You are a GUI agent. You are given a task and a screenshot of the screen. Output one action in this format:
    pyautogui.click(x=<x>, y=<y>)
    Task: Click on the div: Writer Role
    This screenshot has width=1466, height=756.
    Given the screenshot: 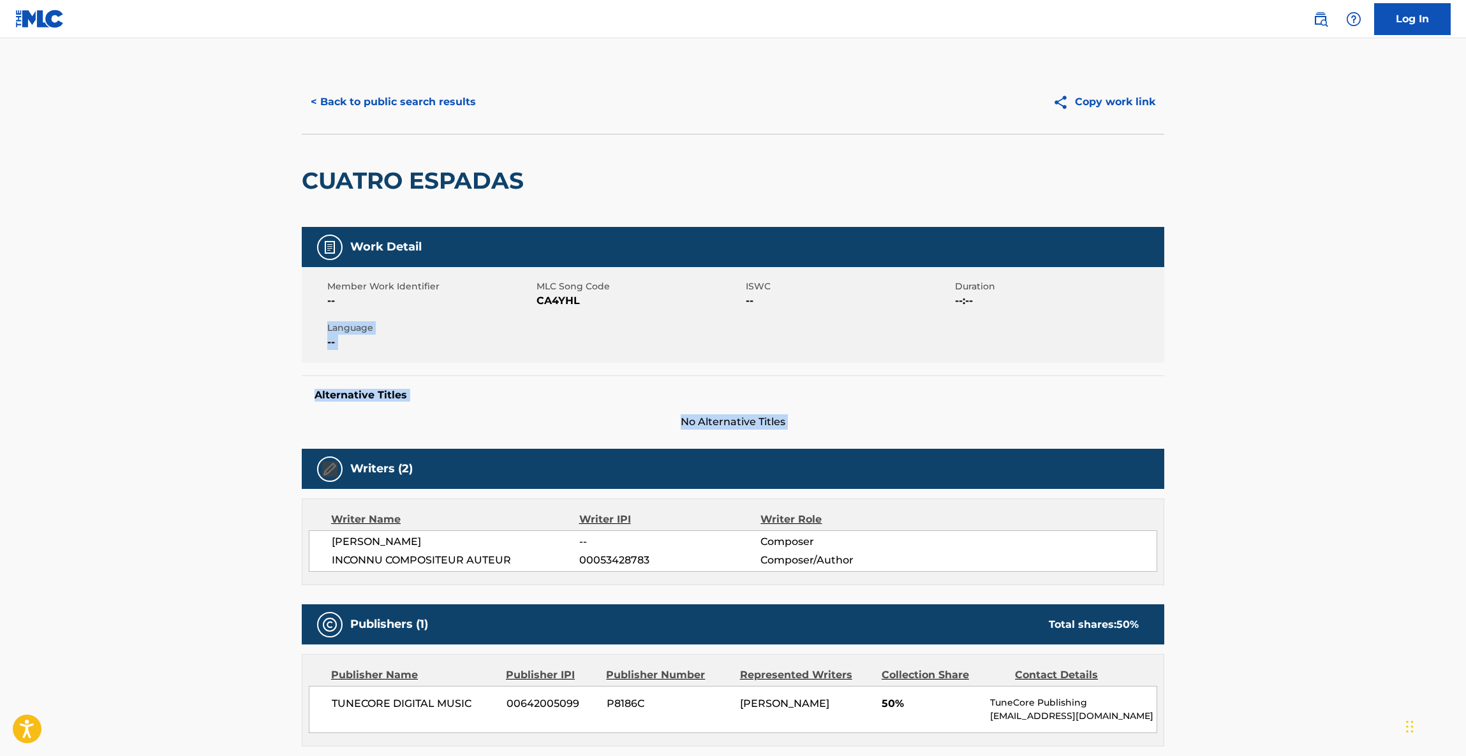 What is the action you would take?
    pyautogui.click(x=842, y=520)
    